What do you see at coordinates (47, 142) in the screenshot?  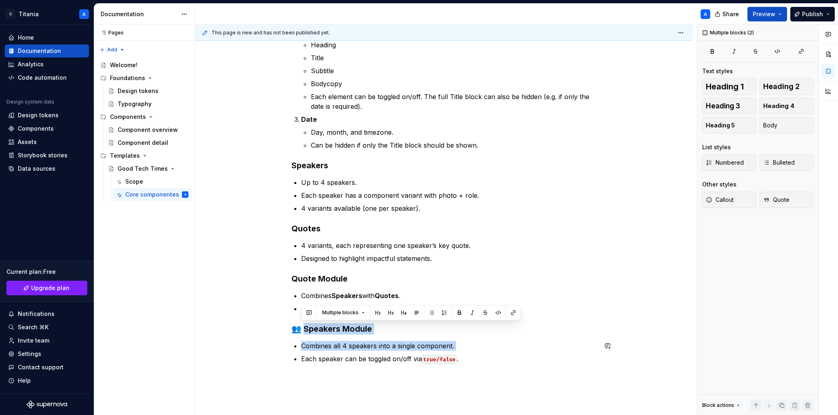 I see `a: Assets` at bounding box center [47, 142].